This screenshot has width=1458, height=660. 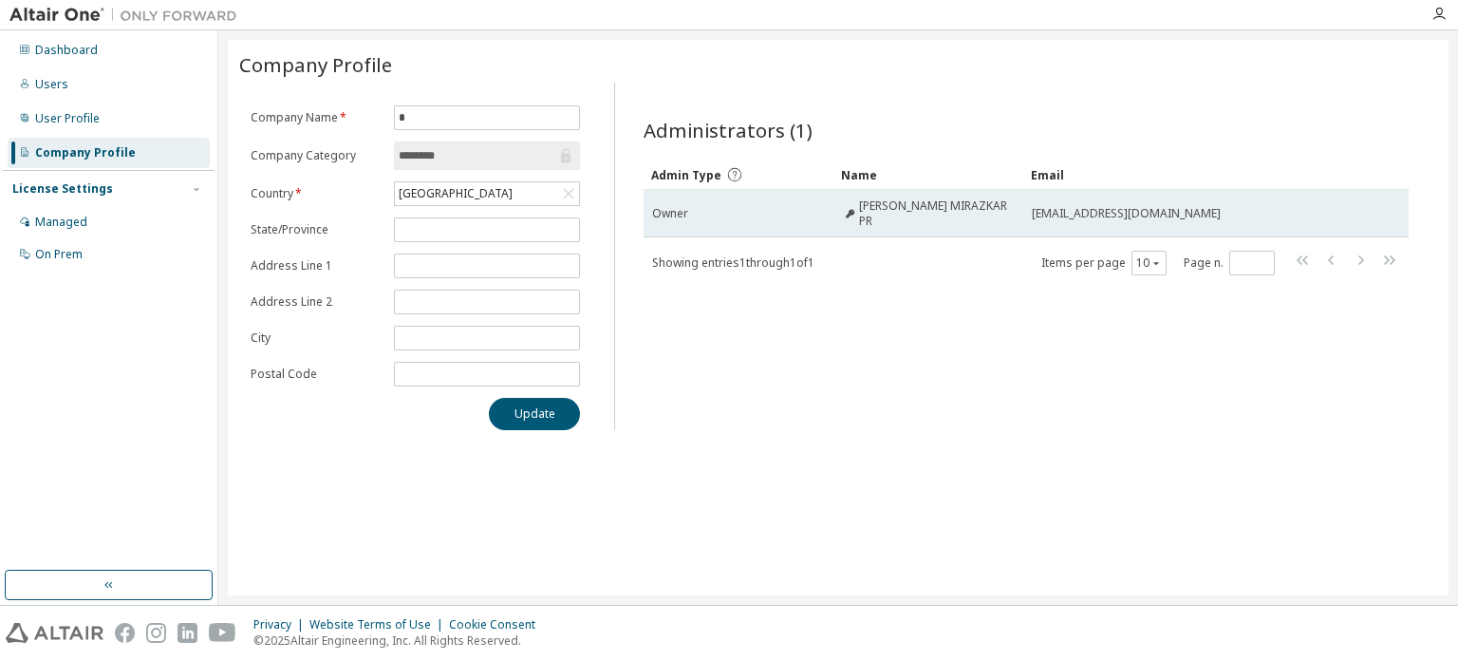 What do you see at coordinates (534, 414) in the screenshot?
I see `button: Update` at bounding box center [534, 414].